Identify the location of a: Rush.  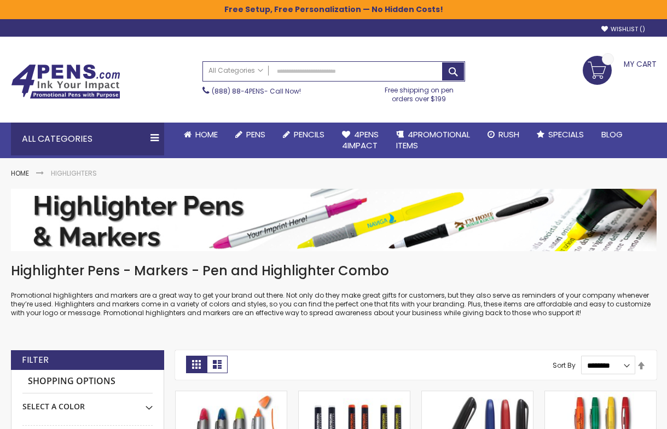
(504, 135).